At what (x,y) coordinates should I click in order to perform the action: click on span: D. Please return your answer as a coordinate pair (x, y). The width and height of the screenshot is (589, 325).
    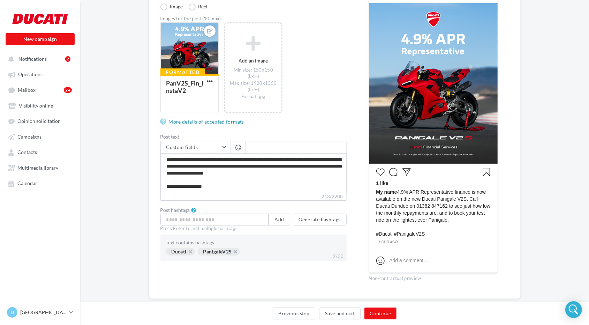
    Looking at the image, I should click on (12, 312).